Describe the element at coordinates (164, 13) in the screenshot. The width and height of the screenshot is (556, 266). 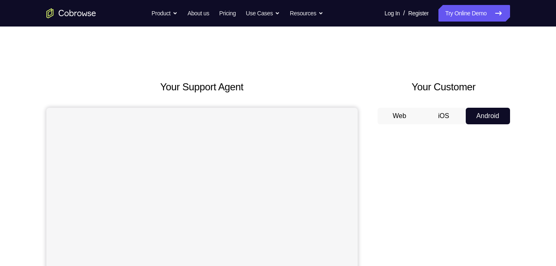
I see `button: Product` at that location.